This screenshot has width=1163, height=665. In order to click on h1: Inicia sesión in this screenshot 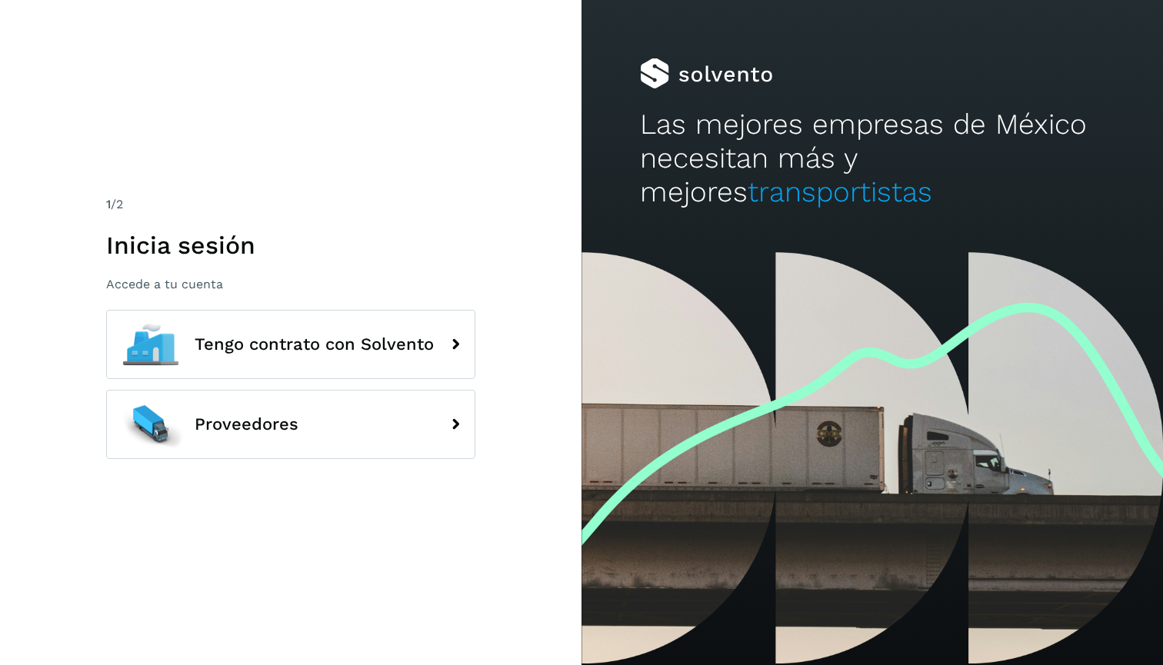, I will do `click(291, 245)`.